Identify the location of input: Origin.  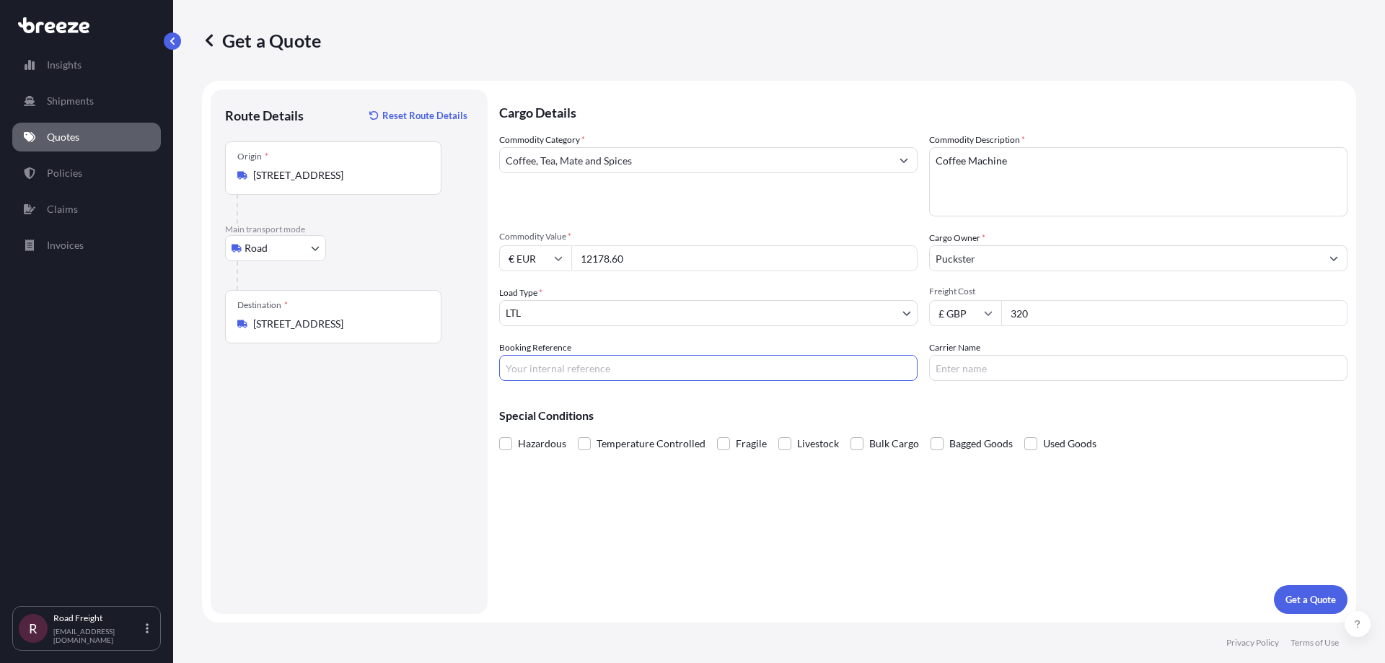
(338, 175).